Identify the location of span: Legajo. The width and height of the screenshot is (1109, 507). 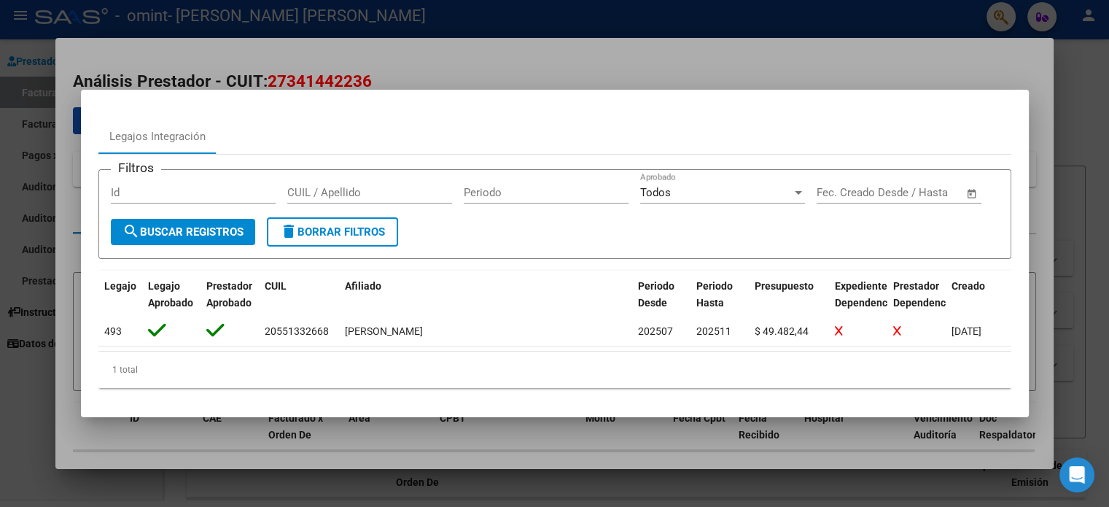
(120, 286).